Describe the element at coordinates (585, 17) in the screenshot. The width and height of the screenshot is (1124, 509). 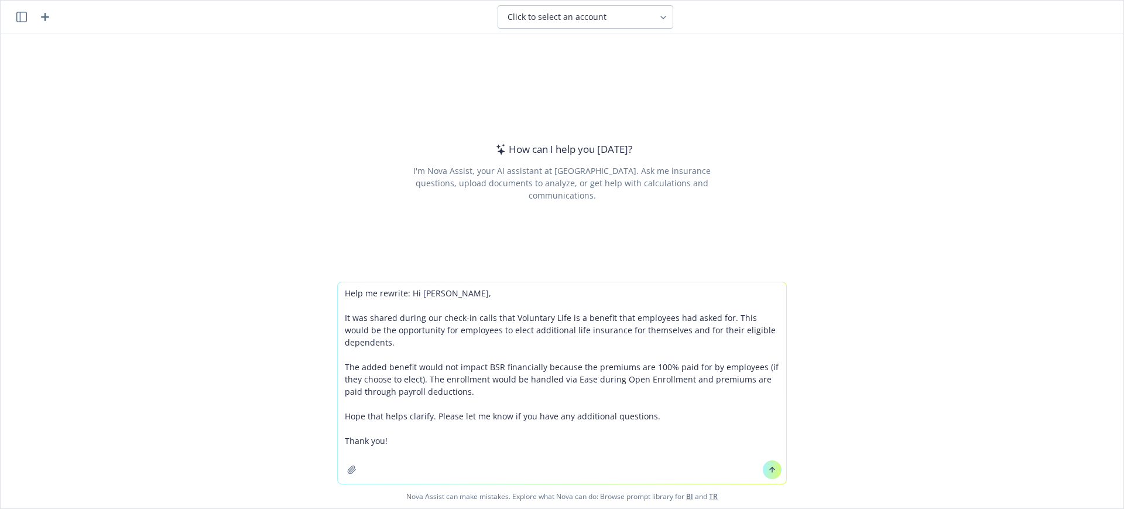
I see `button: Click to select an account` at that location.